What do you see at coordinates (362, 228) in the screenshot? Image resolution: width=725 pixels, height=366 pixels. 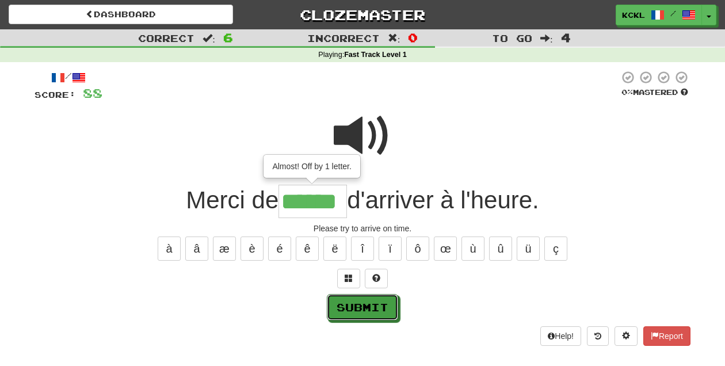 I see `div: Please try to arrive on time.` at bounding box center [362, 228].